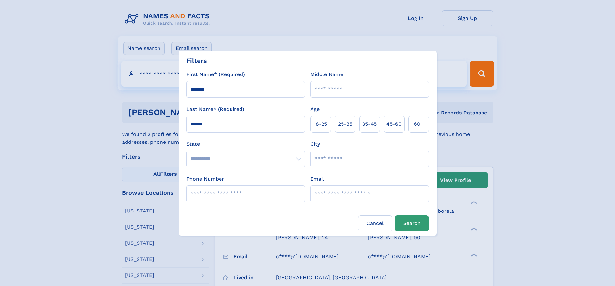  What do you see at coordinates (320, 124) in the screenshot?
I see `span: 18‑25` at bounding box center [320, 124].